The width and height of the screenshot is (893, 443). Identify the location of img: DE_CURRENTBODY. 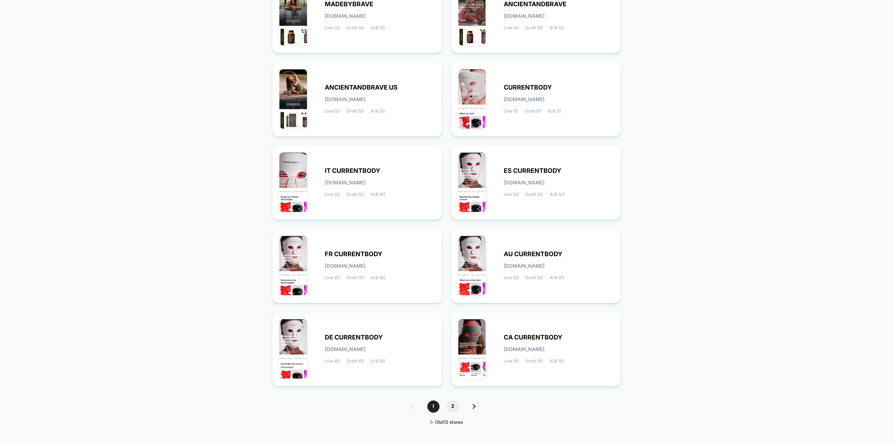
(293, 349).